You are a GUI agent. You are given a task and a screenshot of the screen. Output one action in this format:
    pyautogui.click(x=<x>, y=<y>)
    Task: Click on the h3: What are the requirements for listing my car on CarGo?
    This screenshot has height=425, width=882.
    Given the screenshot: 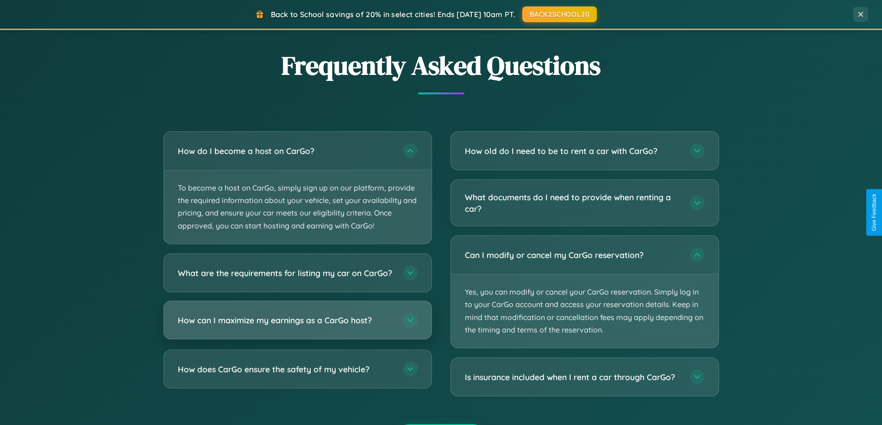 What is the action you would take?
    pyautogui.click(x=286, y=273)
    